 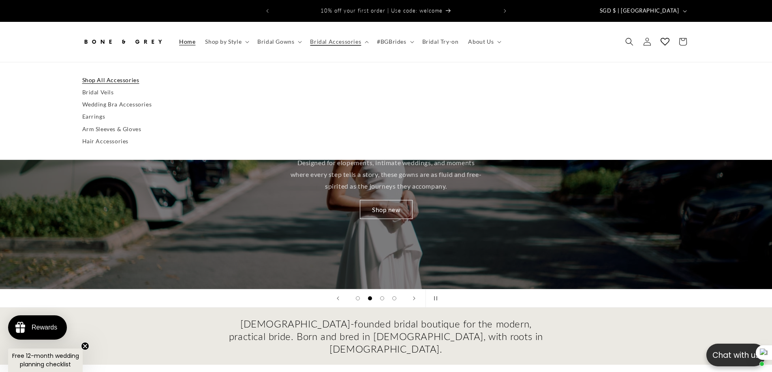 What do you see at coordinates (85, 346) in the screenshot?
I see `button: Close teaser` at bounding box center [85, 346].